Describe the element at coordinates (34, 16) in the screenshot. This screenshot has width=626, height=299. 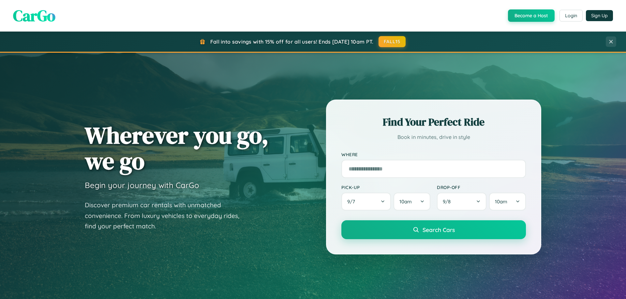
I see `span: CarGo` at that location.